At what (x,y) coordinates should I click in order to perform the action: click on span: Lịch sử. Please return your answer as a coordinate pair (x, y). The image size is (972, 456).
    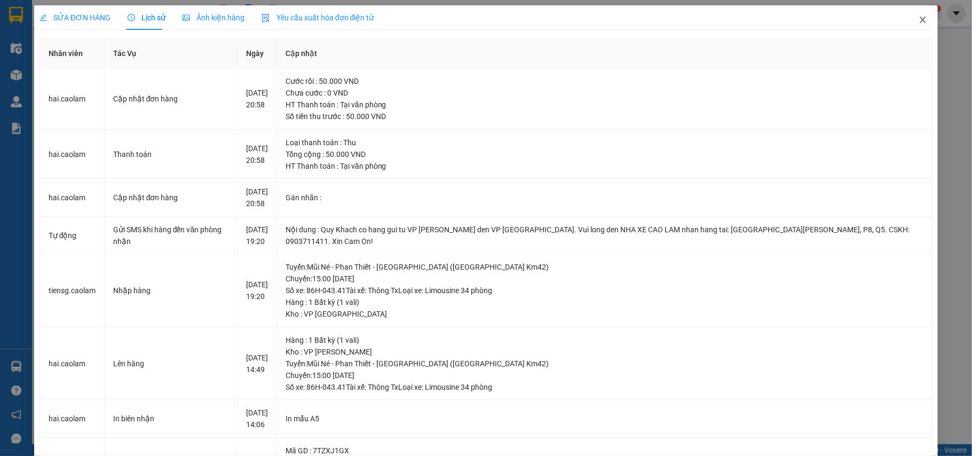
    Looking at the image, I should click on (146, 18).